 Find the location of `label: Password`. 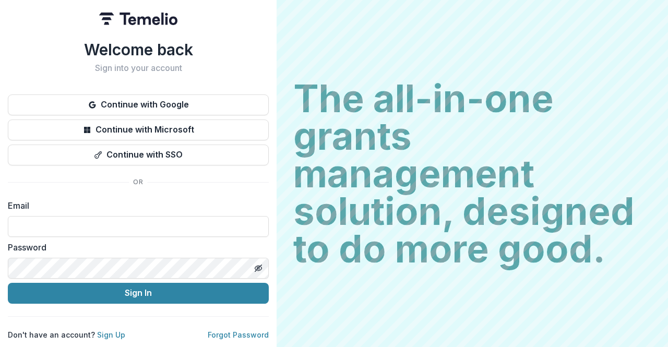

label: Password is located at coordinates (135, 247).